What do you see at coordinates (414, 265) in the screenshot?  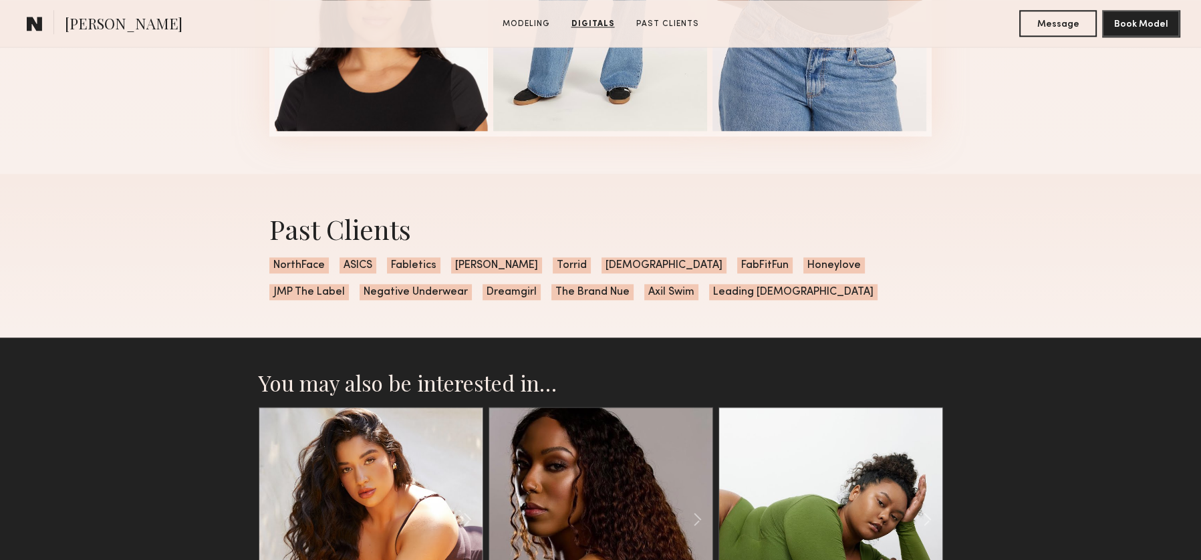 I see `span: Fabletics` at bounding box center [414, 265].